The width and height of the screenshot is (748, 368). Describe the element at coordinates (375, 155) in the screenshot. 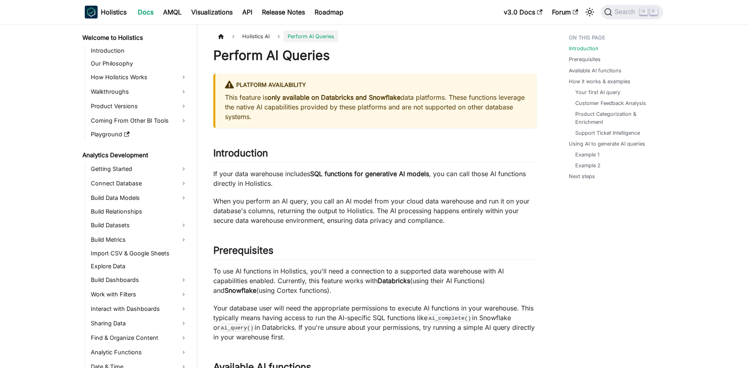

I see `h2: Introduction` at that location.